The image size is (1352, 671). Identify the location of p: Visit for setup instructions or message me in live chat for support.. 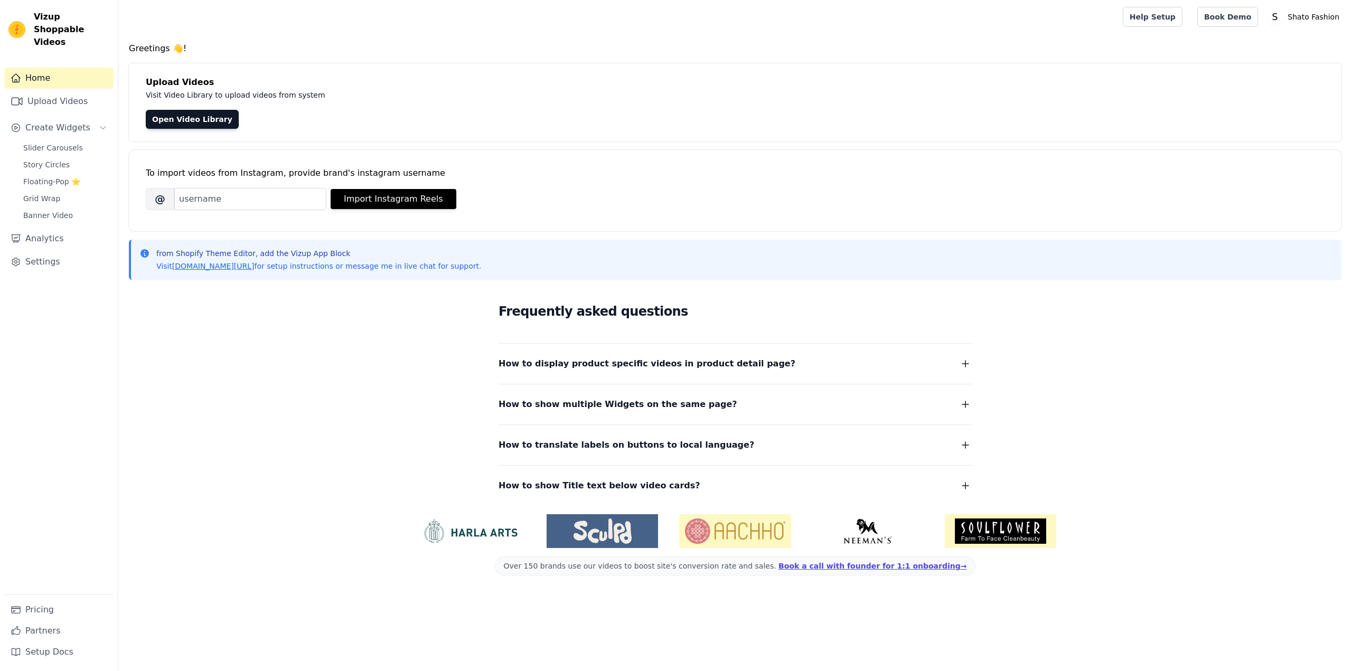
(318, 266).